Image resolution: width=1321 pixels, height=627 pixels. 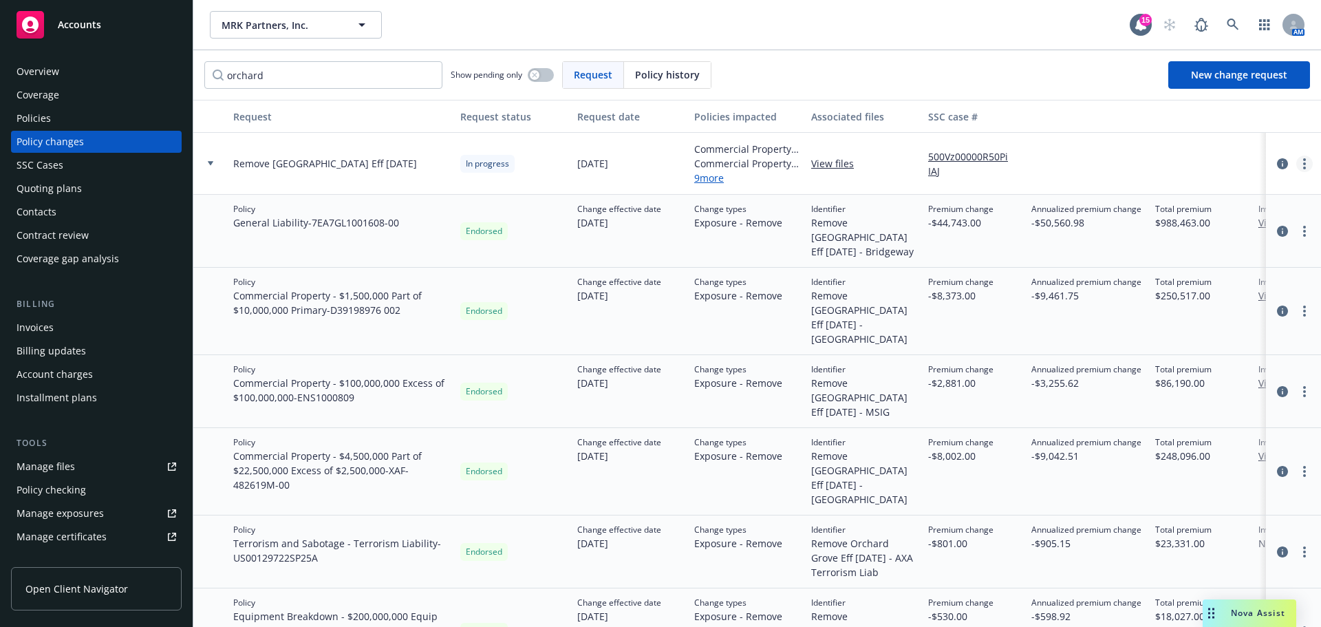 What do you see at coordinates (96, 72) in the screenshot?
I see `a: Overview` at bounding box center [96, 72].